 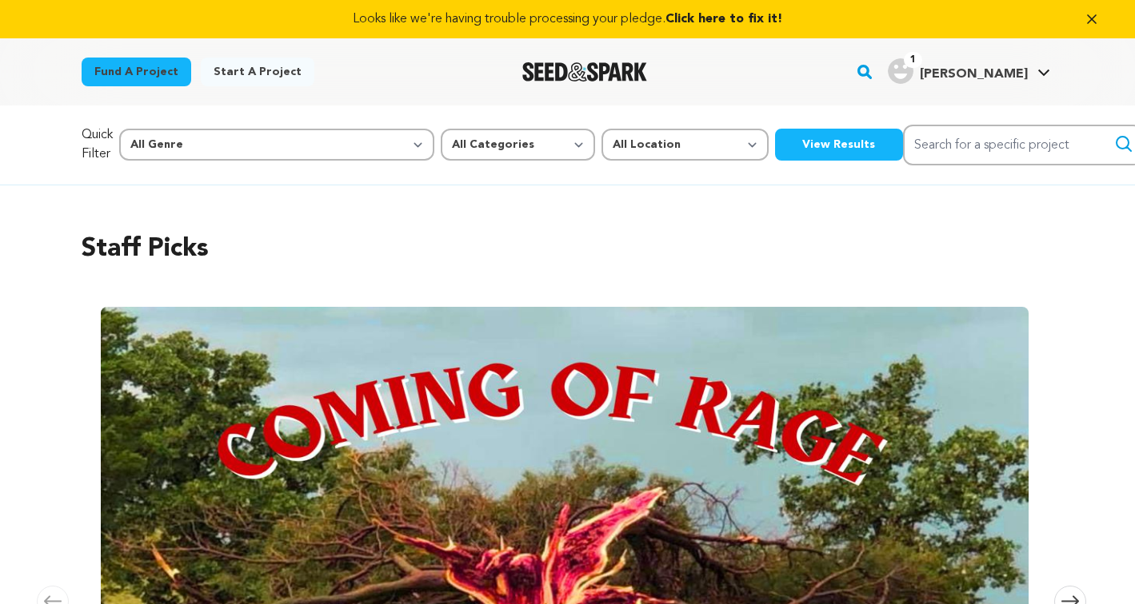 What do you see at coordinates (839, 145) in the screenshot?
I see `button: View Results` at bounding box center [839, 145].